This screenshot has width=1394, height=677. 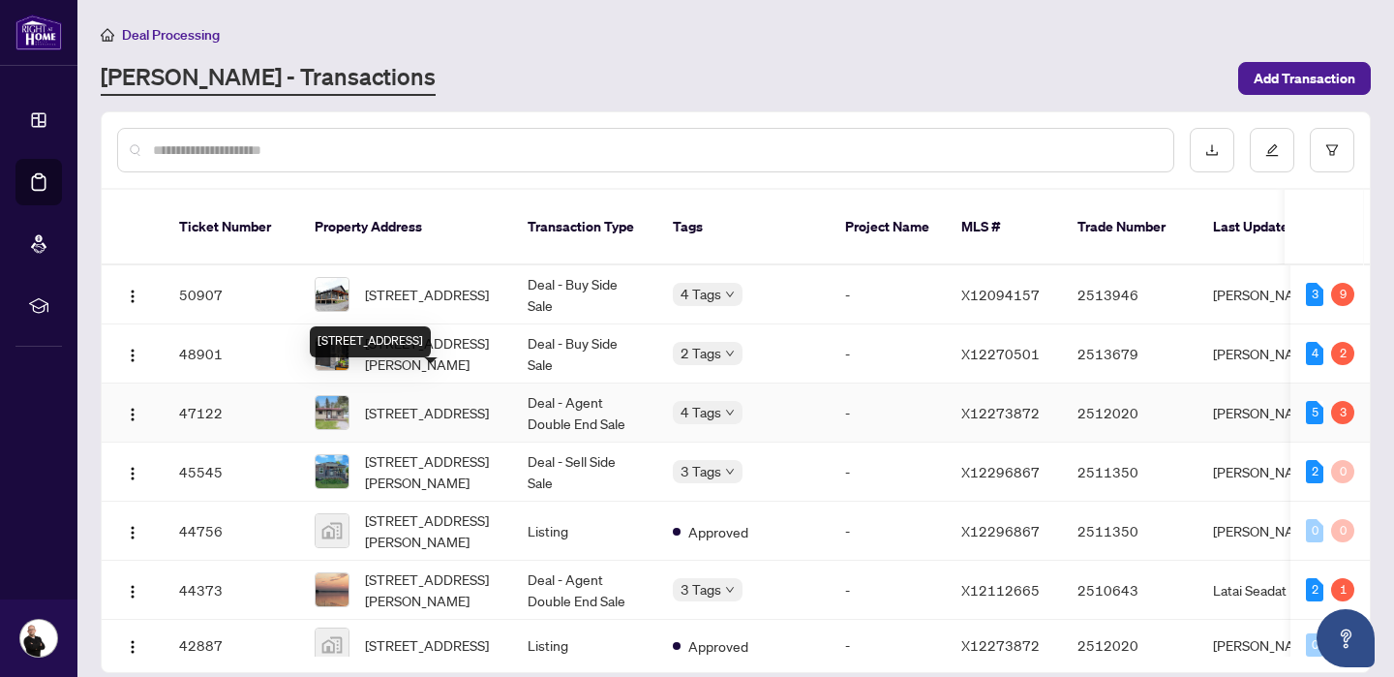 I want to click on th: Property Address, so click(x=406, y=227).